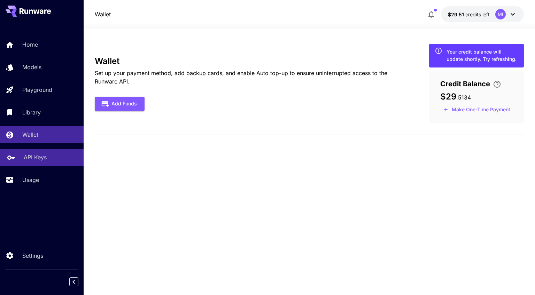  I want to click on p: Models, so click(32, 67).